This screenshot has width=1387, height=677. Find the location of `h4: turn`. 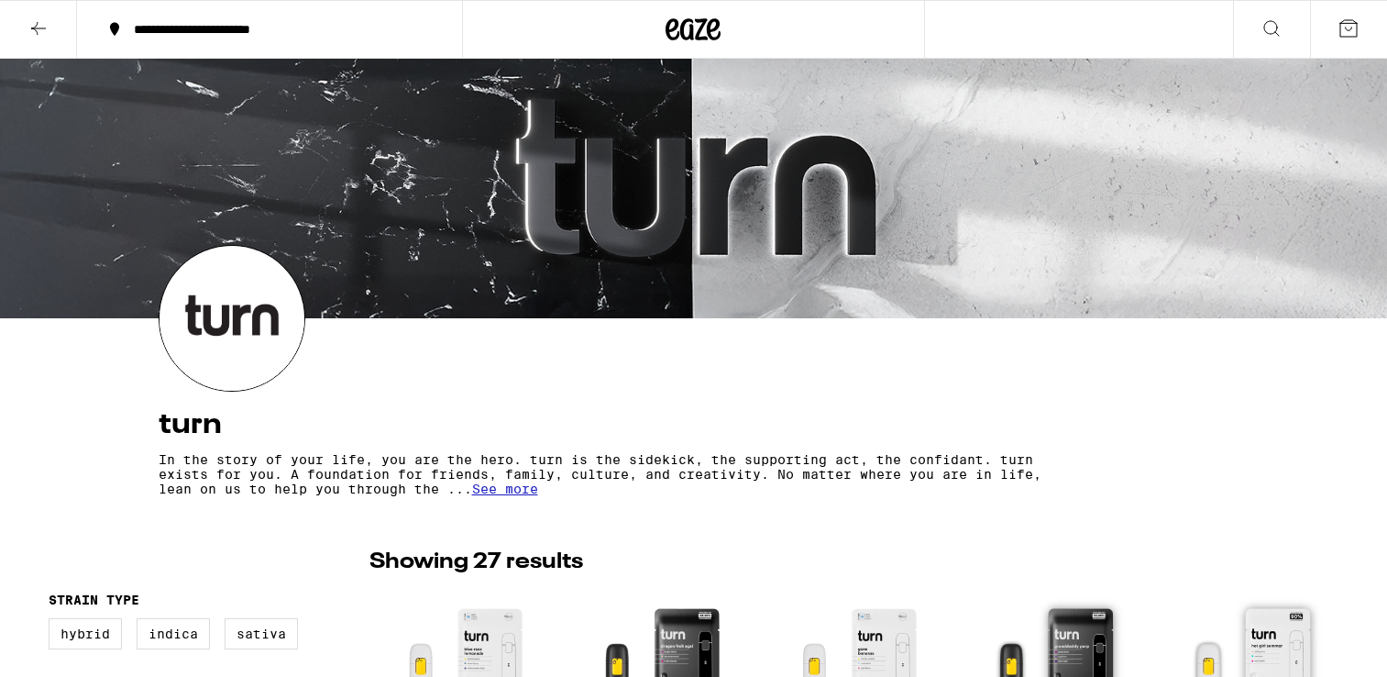

h4: turn is located at coordinates (694, 425).